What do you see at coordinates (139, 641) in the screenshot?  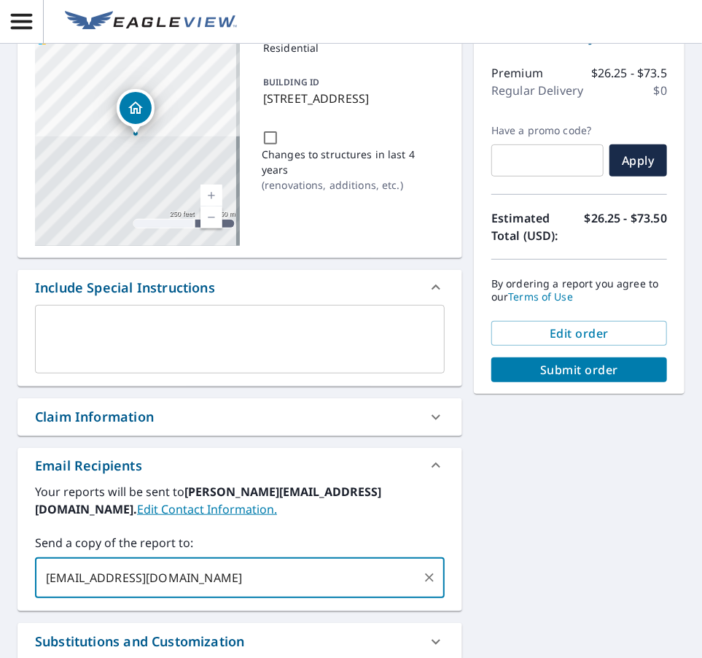 I see `div: Substitutions and Customization` at bounding box center [139, 641].